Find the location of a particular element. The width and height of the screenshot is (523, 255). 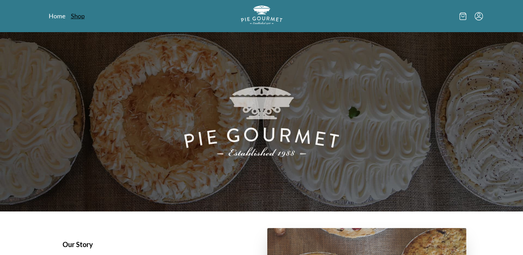

a: Shop is located at coordinates (78, 16).